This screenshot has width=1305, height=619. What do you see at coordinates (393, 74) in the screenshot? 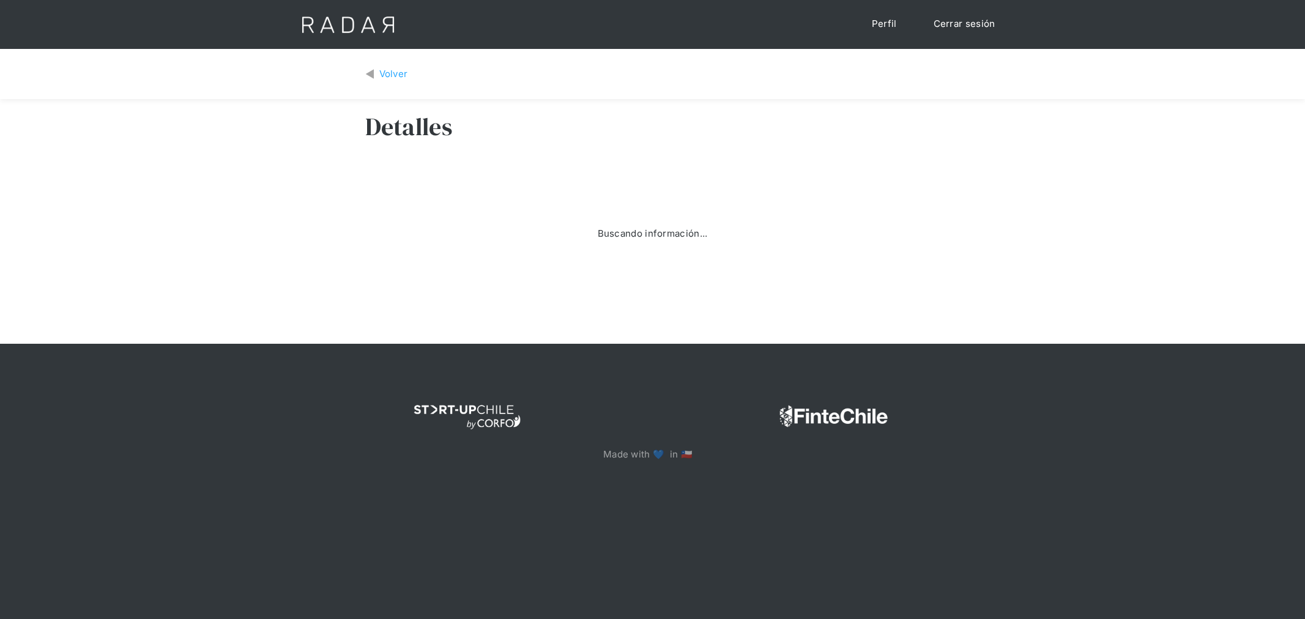
I see `div: Volver` at bounding box center [393, 74].